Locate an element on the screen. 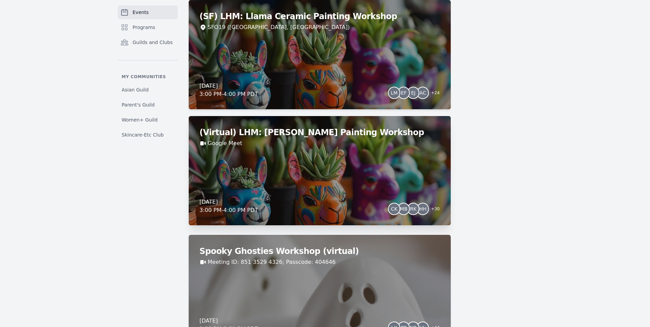 The width and height of the screenshot is (650, 327). span: Parent's Guild is located at coordinates (138, 105).